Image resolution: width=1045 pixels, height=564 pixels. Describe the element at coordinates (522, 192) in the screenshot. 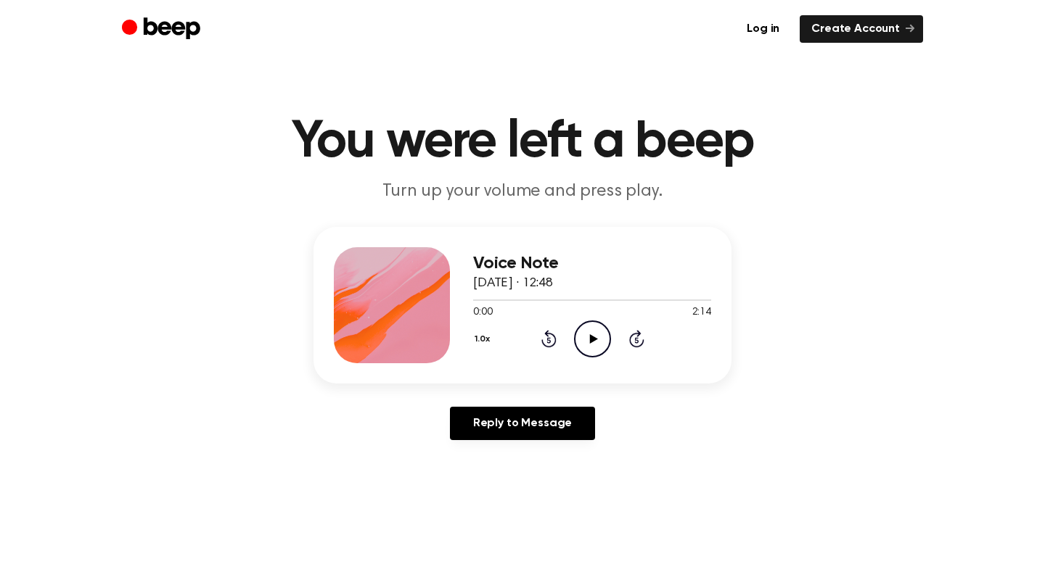

I see `p: Turn up your volume and press play.` at that location.